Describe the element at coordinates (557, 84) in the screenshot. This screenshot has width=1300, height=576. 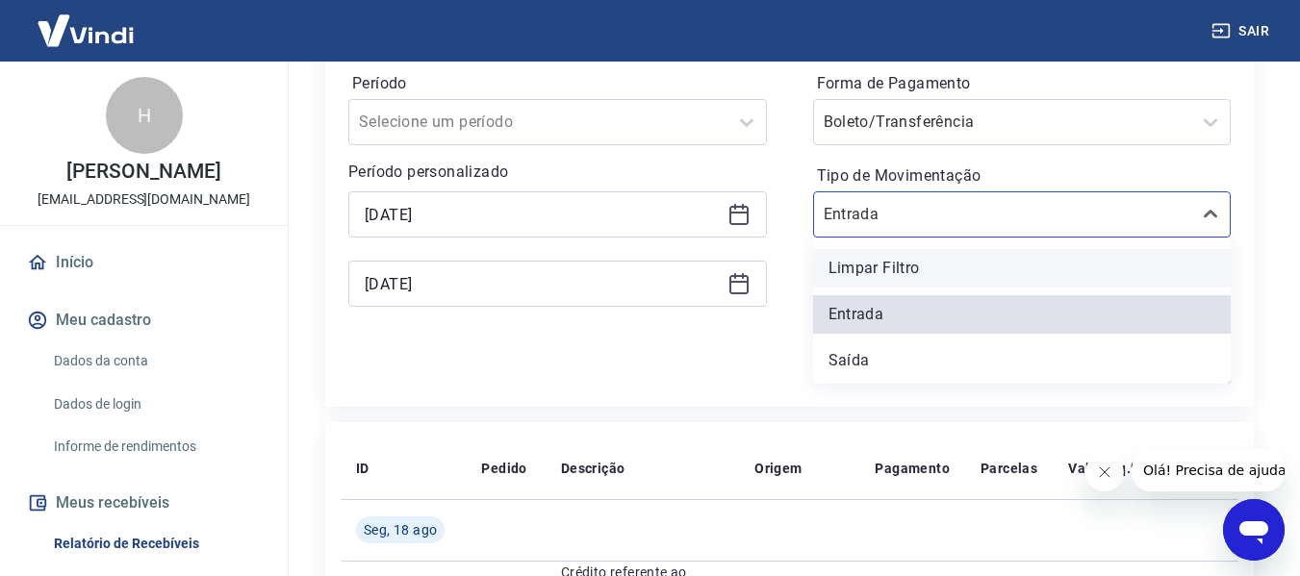
I see `label: Período` at that location.